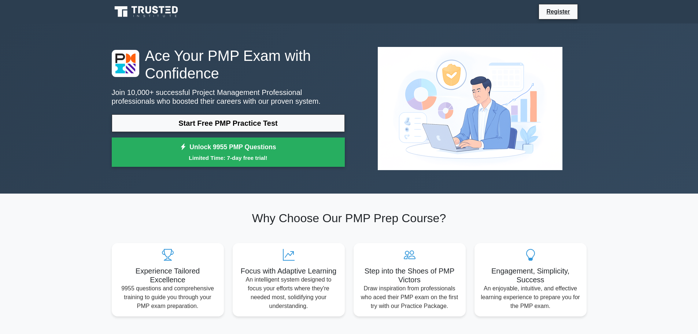 The height and width of the screenshot is (334, 698). What do you see at coordinates (228, 157) in the screenshot?
I see `small: Limited Time: 7-day free trial!` at bounding box center [228, 157].